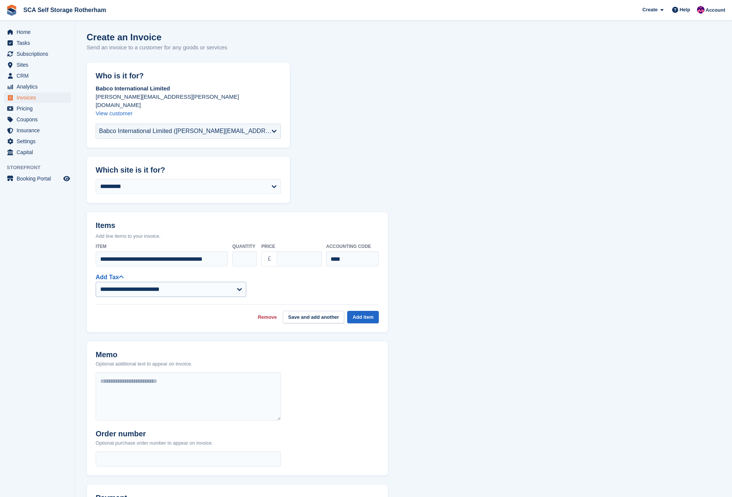 The image size is (732, 497). What do you see at coordinates (39, 152) in the screenshot?
I see `span: Capital` at bounding box center [39, 152].